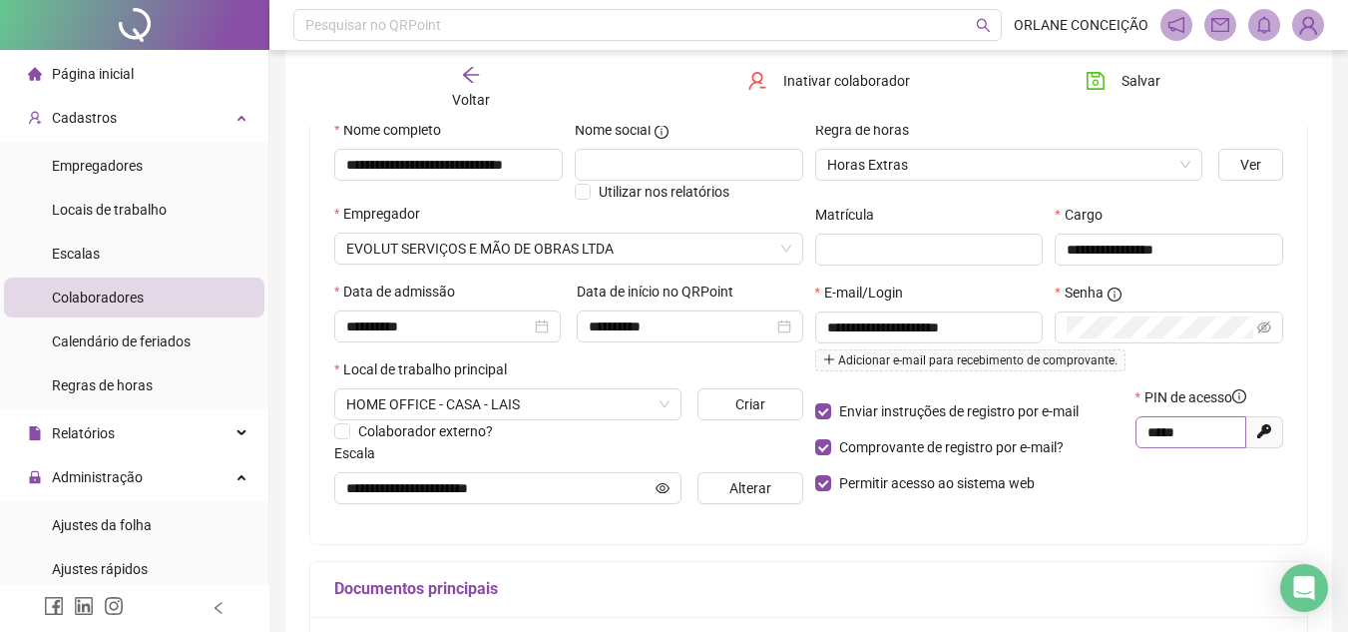 Image resolution: width=1348 pixels, height=632 pixels. Describe the element at coordinates (1250, 165) in the screenshot. I see `span: Ver` at that location.